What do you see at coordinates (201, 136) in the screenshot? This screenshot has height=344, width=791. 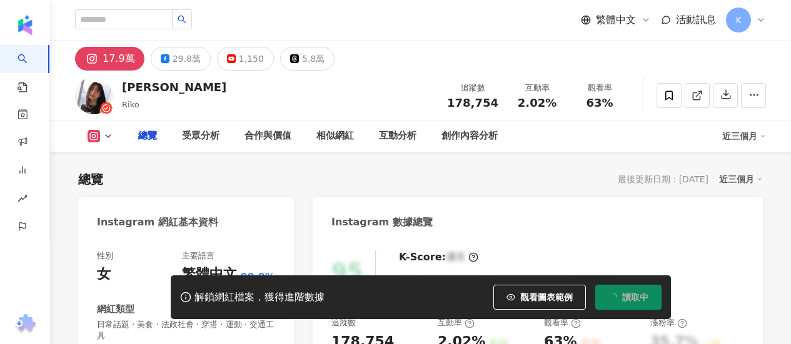 I see `div: 受眾分析` at bounding box center [201, 136].